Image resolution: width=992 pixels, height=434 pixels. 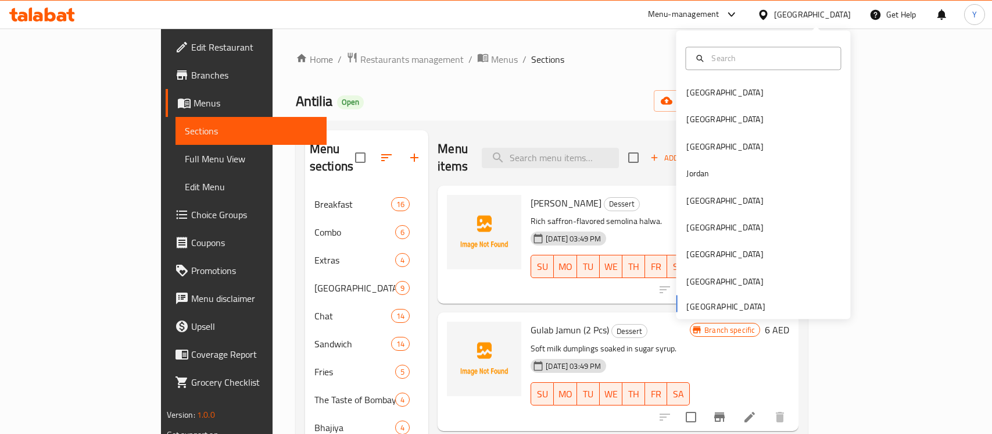 I want to click on span: Branch specific, so click(x=730, y=330).